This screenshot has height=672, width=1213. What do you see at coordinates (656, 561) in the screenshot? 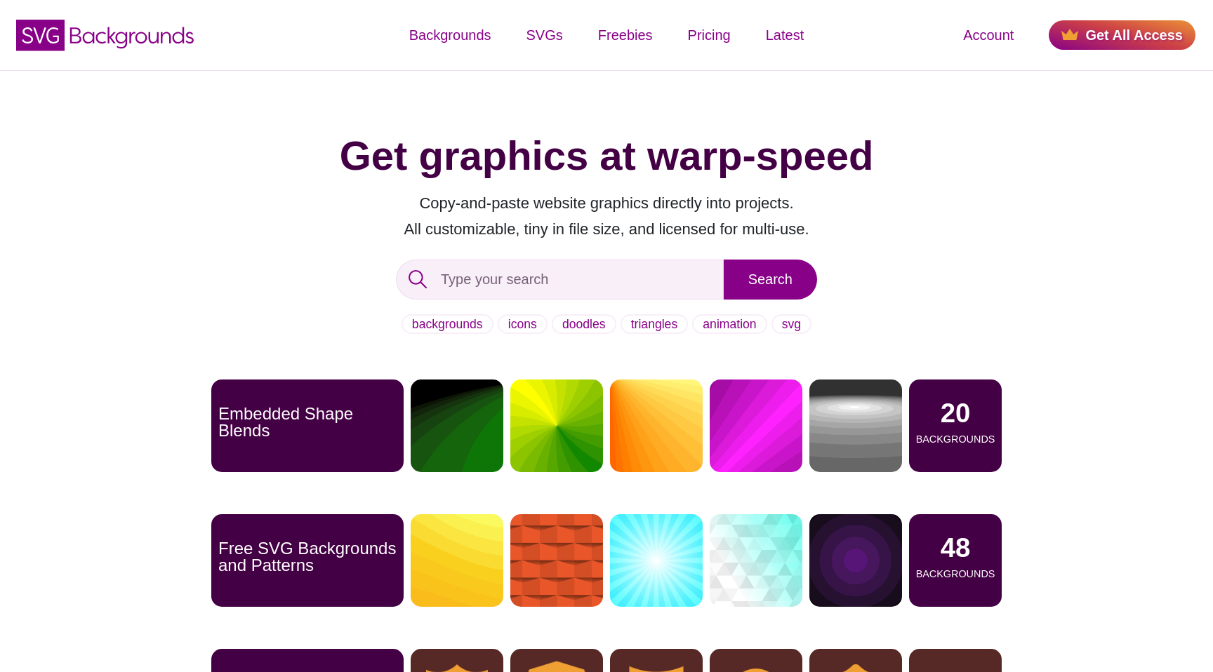
I see `img: Winter sky blue sunburst background vector` at bounding box center [656, 561].